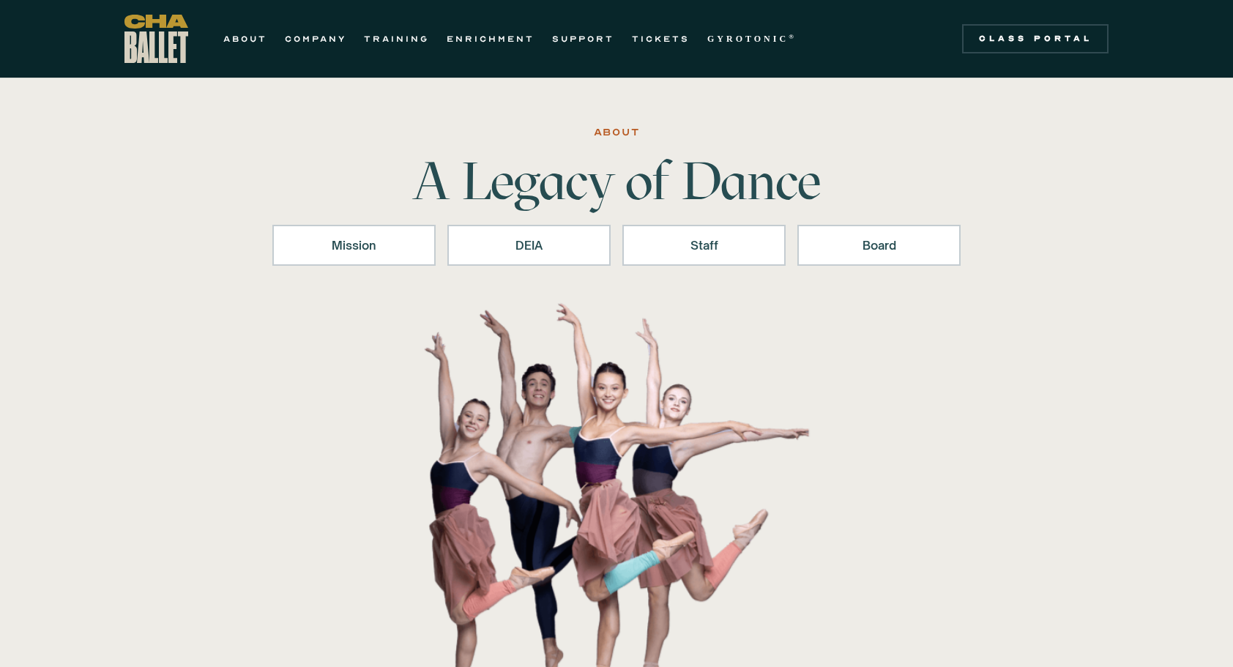  What do you see at coordinates (704, 245) in the screenshot?
I see `div: Staff` at bounding box center [704, 245].